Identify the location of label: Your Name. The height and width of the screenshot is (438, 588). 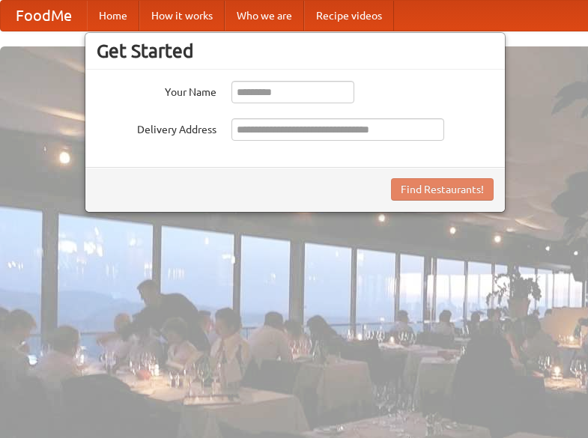
(157, 90).